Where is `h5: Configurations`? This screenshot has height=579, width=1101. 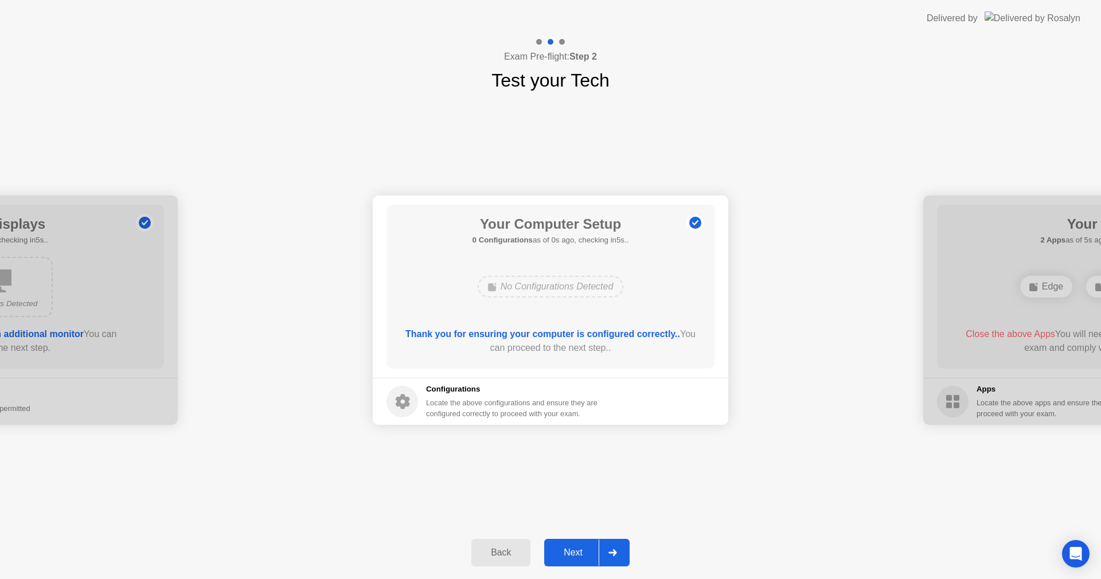
h5: Configurations is located at coordinates (513, 389).